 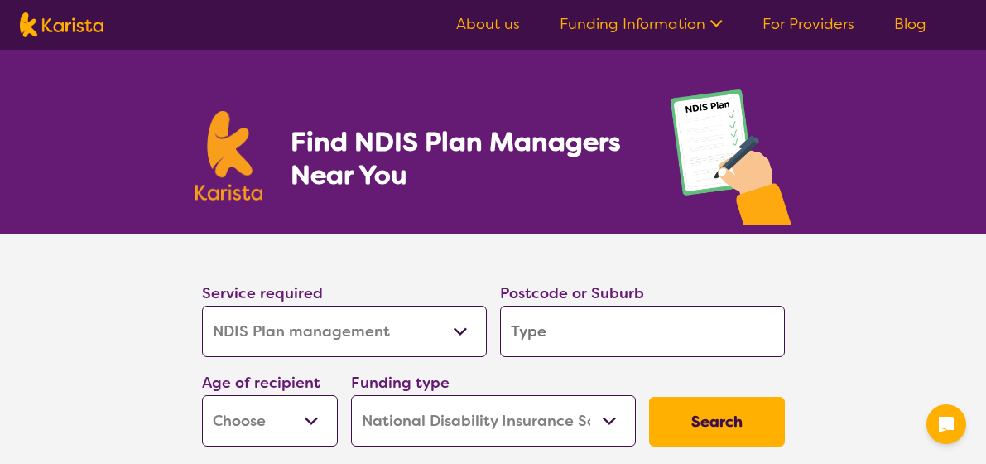 What do you see at coordinates (400, 383) in the screenshot?
I see `label: Funding type` at bounding box center [400, 383].